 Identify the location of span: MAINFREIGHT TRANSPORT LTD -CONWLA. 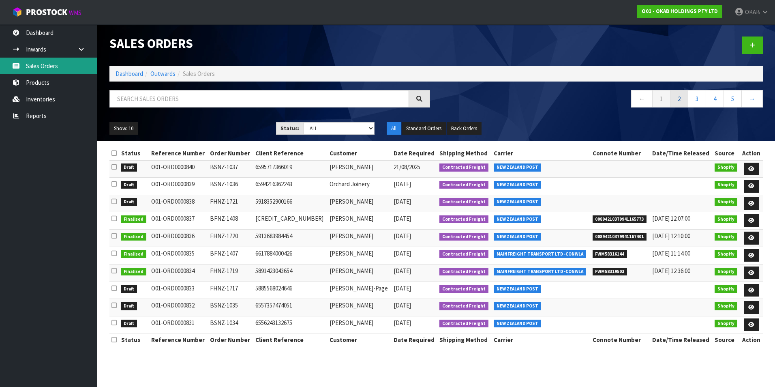
(540, 254).